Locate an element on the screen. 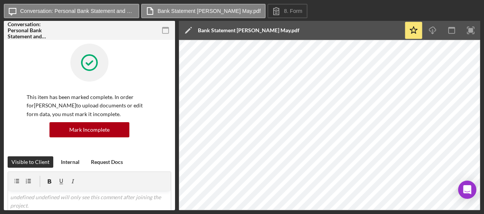  button: Request Docs is located at coordinates (107, 162).